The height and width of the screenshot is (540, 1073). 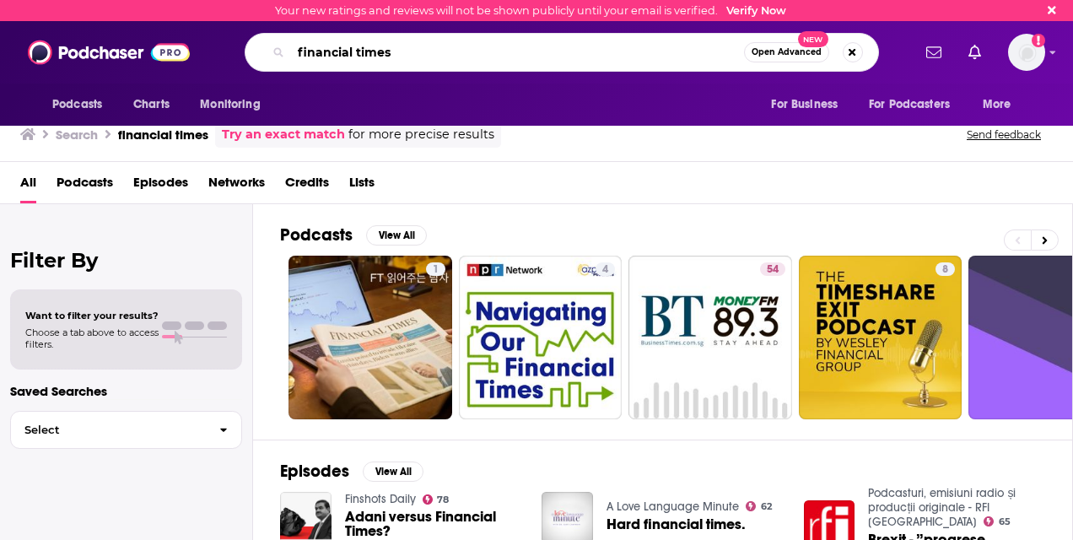 I want to click on span: Want to filter your results?, so click(x=92, y=315).